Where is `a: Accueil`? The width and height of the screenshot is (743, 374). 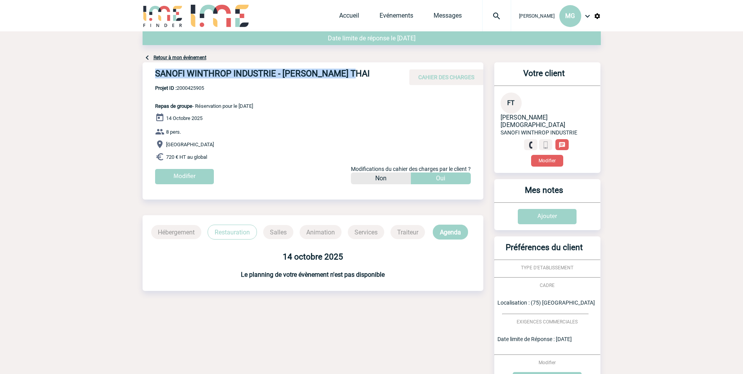
a: Accueil is located at coordinates (349, 17).